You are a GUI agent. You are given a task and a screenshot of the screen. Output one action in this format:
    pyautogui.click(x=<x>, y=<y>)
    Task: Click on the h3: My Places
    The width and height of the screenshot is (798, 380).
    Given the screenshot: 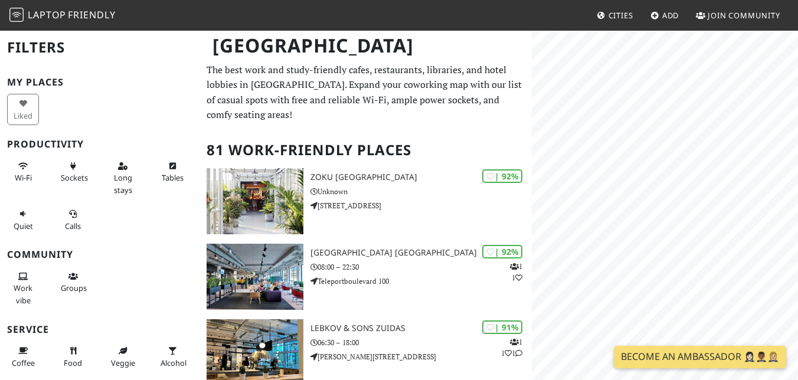 What is the action you would take?
    pyautogui.click(x=100, y=82)
    